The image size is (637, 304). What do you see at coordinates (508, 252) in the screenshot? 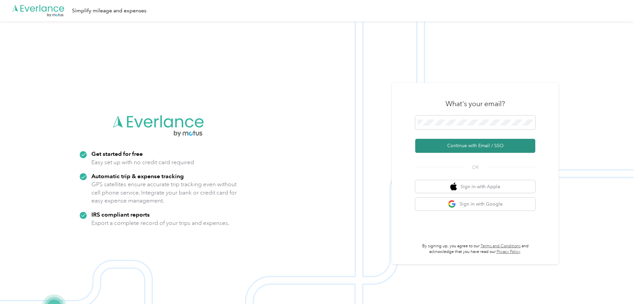
I see `a: Privacy Policy` at bounding box center [508, 252].